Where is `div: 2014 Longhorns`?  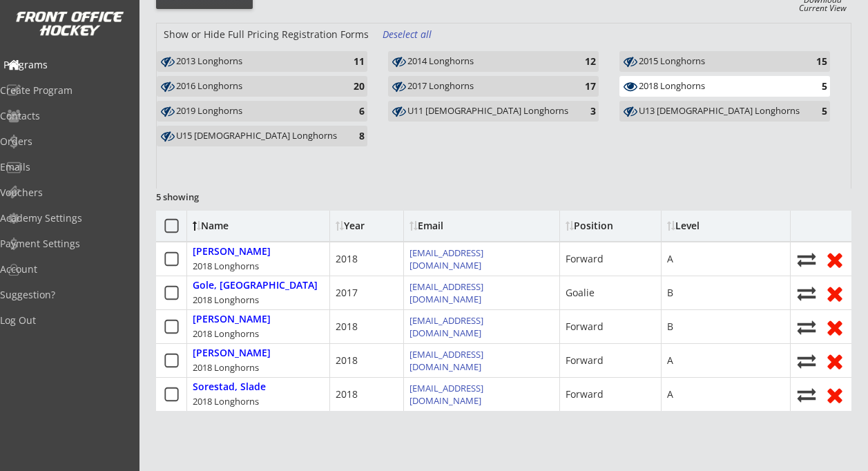 div: 2014 Longhorns is located at coordinates (488, 61).